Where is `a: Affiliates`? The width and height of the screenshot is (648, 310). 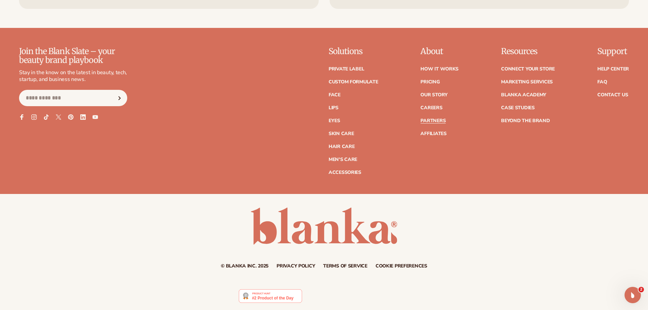 a: Affiliates is located at coordinates (433, 134).